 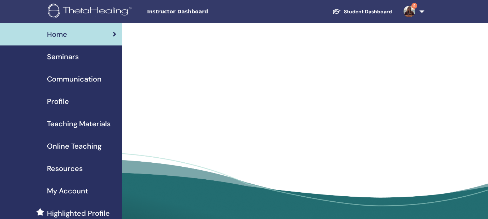 What do you see at coordinates (409, 12) in the screenshot?
I see `img: default.jpg` at bounding box center [409, 12].